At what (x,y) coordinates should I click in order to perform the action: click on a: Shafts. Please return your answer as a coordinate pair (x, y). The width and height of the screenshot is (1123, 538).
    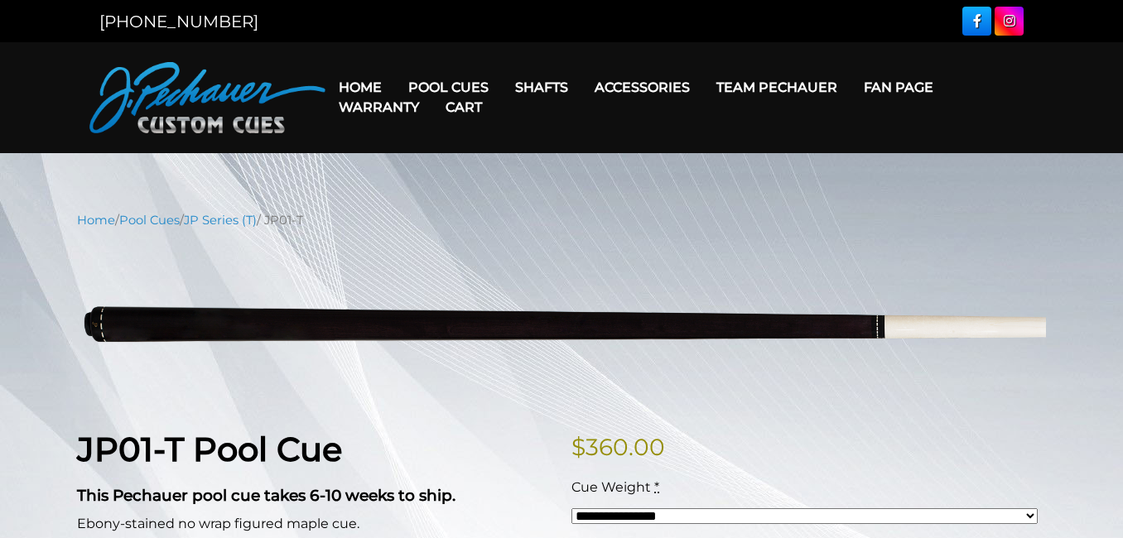
    Looking at the image, I should click on (542, 87).